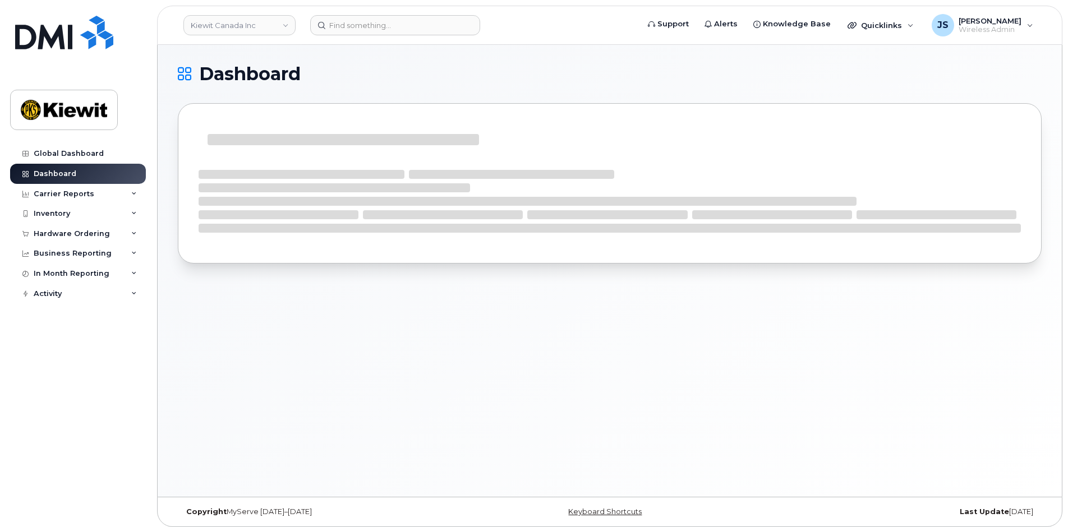  What do you see at coordinates (604, 511) in the screenshot?
I see `a: Keyboard Shortcuts` at bounding box center [604, 511].